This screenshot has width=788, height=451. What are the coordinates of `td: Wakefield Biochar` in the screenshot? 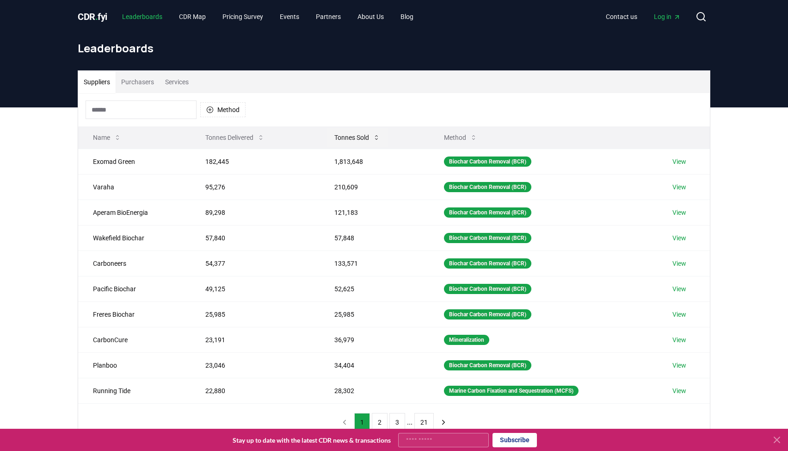 It's located at (134, 237).